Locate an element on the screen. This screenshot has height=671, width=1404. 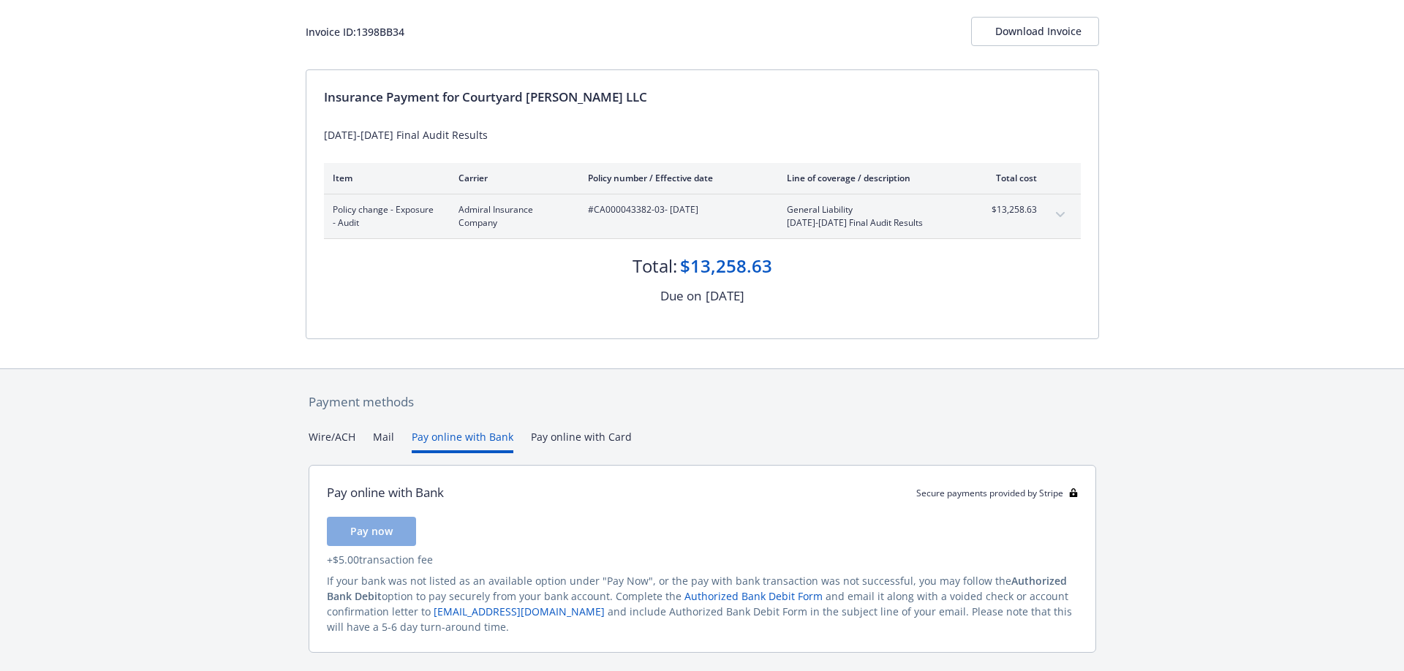
div: Policy number / Effective date is located at coordinates (675, 178).